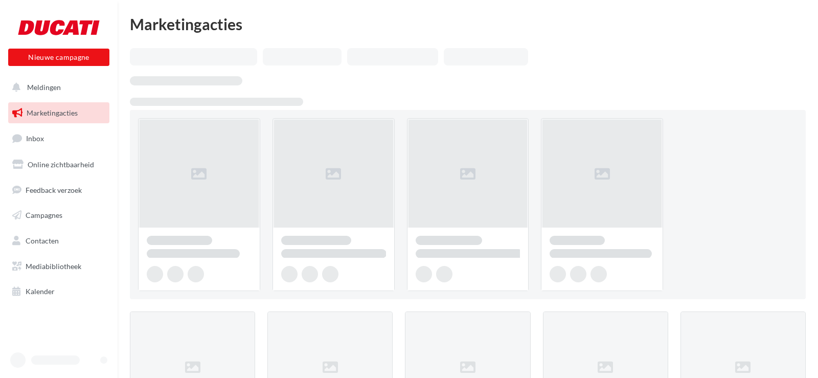 The width and height of the screenshot is (818, 378). I want to click on span: Contacten, so click(42, 240).